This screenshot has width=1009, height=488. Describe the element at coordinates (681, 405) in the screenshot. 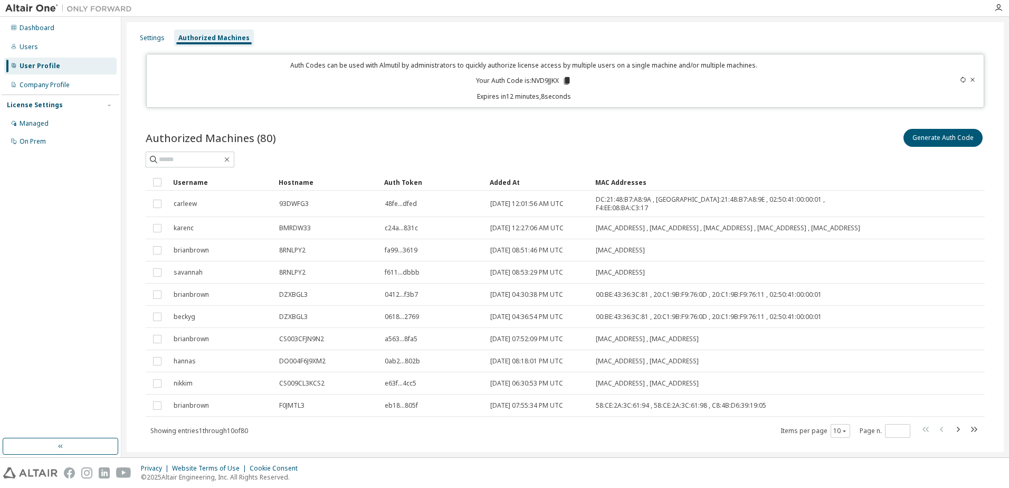

I see `span: 58:CE:2A:3C:61:94 , 58:CE:2A:3C:61:98 , C8:4B:D6:39:19:05` at that location.